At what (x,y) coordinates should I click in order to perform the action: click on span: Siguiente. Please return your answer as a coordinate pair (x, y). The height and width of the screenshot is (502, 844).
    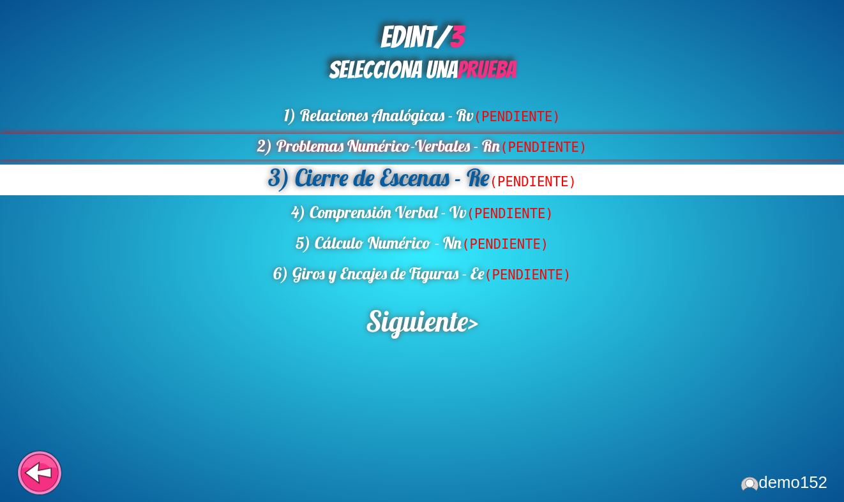
    Looking at the image, I should click on (417, 321).